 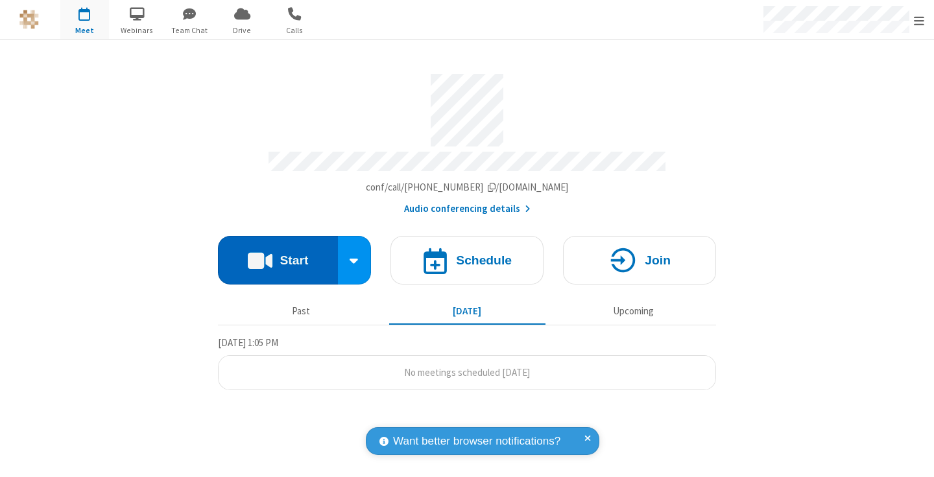 I want to click on span: Want better browser notifications?, so click(x=477, y=442).